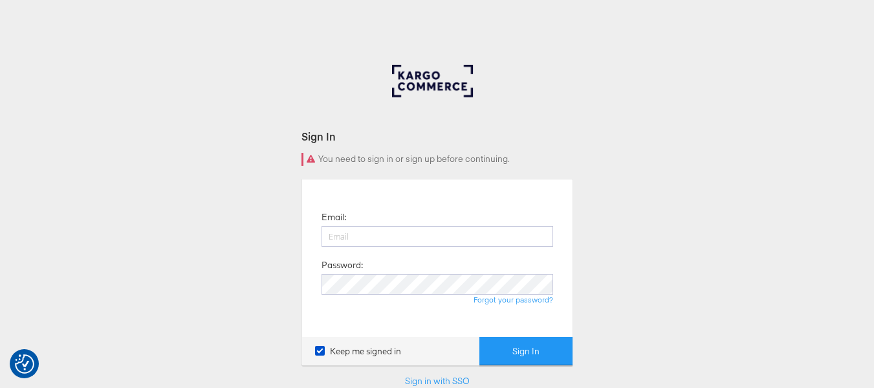 Image resolution: width=874 pixels, height=388 pixels. What do you see at coordinates (358, 351) in the screenshot?
I see `label: Keep me signed in` at bounding box center [358, 351].